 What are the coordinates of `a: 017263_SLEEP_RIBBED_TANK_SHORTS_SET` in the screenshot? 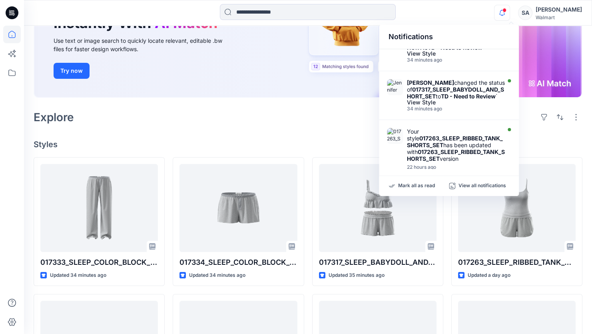 It's located at (517, 208).